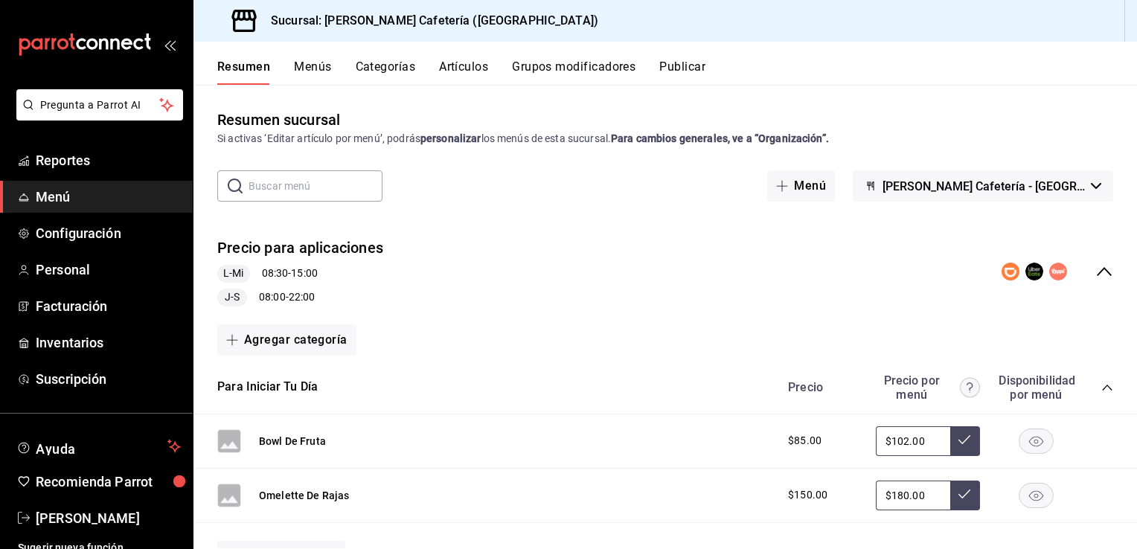 Image resolution: width=1137 pixels, height=549 pixels. I want to click on input: Buscar menú, so click(316, 186).